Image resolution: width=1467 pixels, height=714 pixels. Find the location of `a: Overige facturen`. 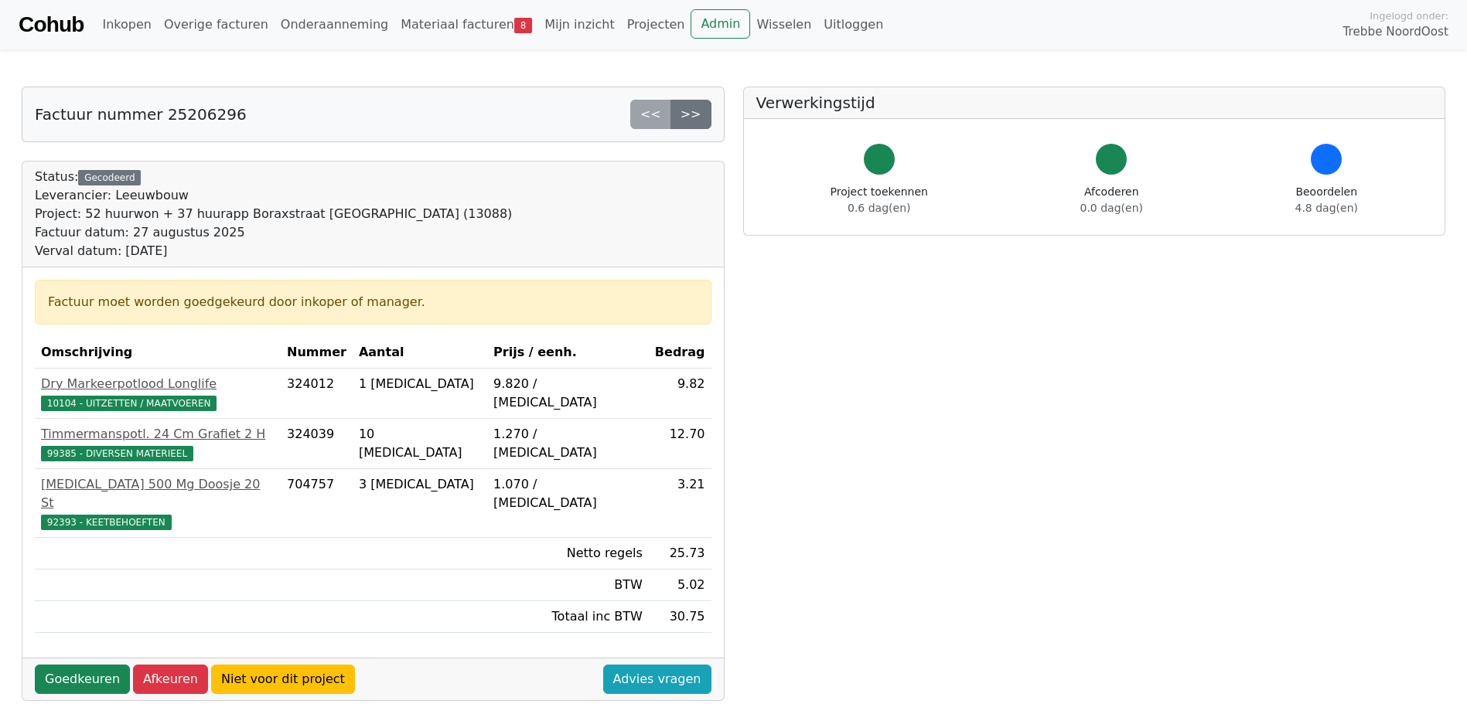

a: Overige facturen is located at coordinates (216, 25).